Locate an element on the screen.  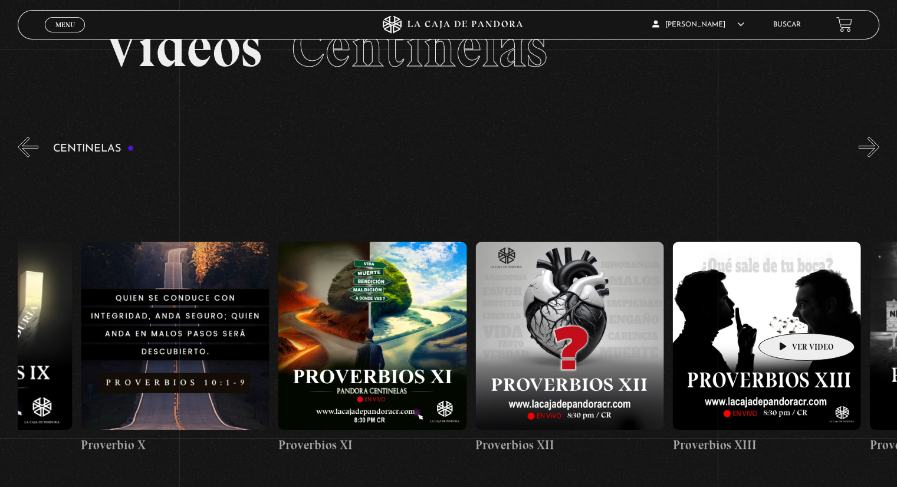
h4: Proverbio X is located at coordinates (175, 445).